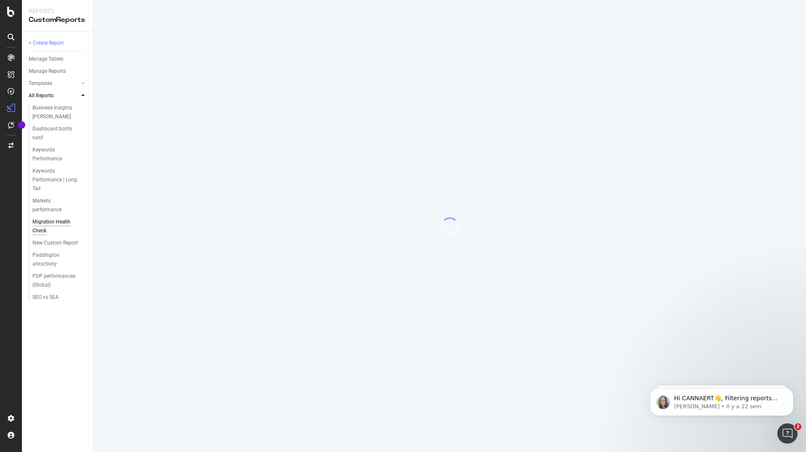 Image resolution: width=806 pixels, height=452 pixels. What do you see at coordinates (57, 180) in the screenshot?
I see `div: Keywords Performance | Long Tail` at bounding box center [57, 180].